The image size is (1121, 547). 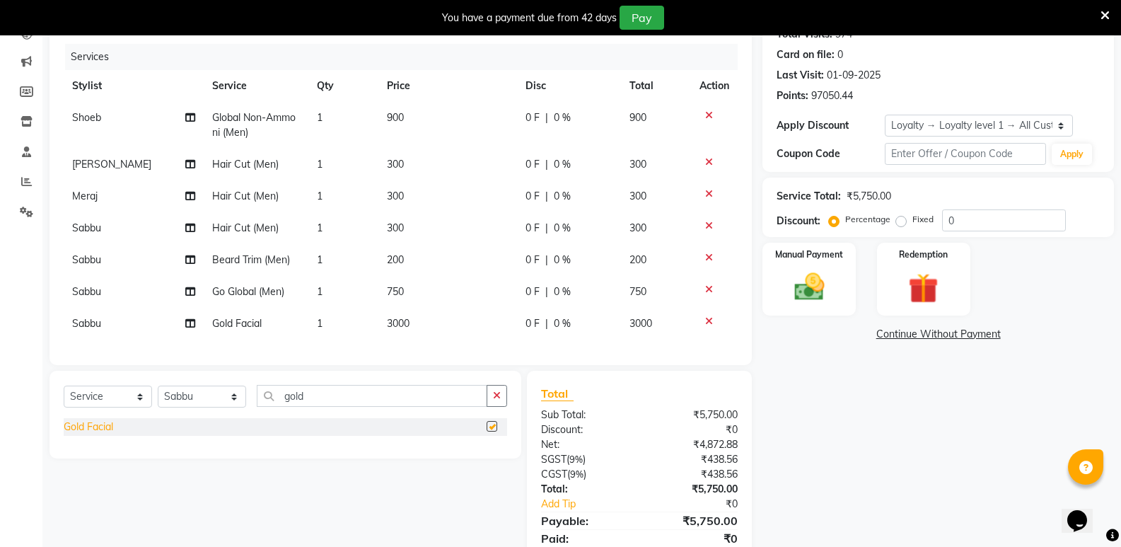 What do you see at coordinates (642, 18) in the screenshot?
I see `button: Pay` at bounding box center [642, 18].